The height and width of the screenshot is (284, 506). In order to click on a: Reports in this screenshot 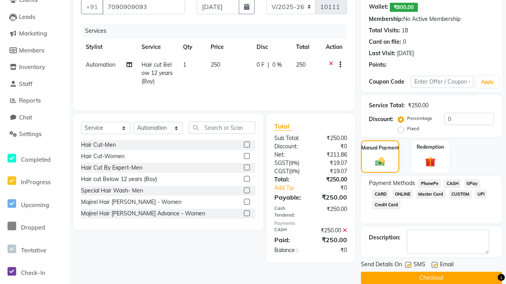, I will do `click(34, 101)`.